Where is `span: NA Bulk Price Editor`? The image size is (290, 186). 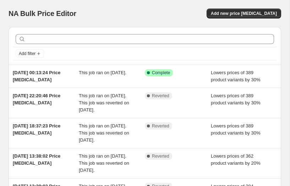
span: NA Bulk Price Editor is located at coordinates (42, 13).